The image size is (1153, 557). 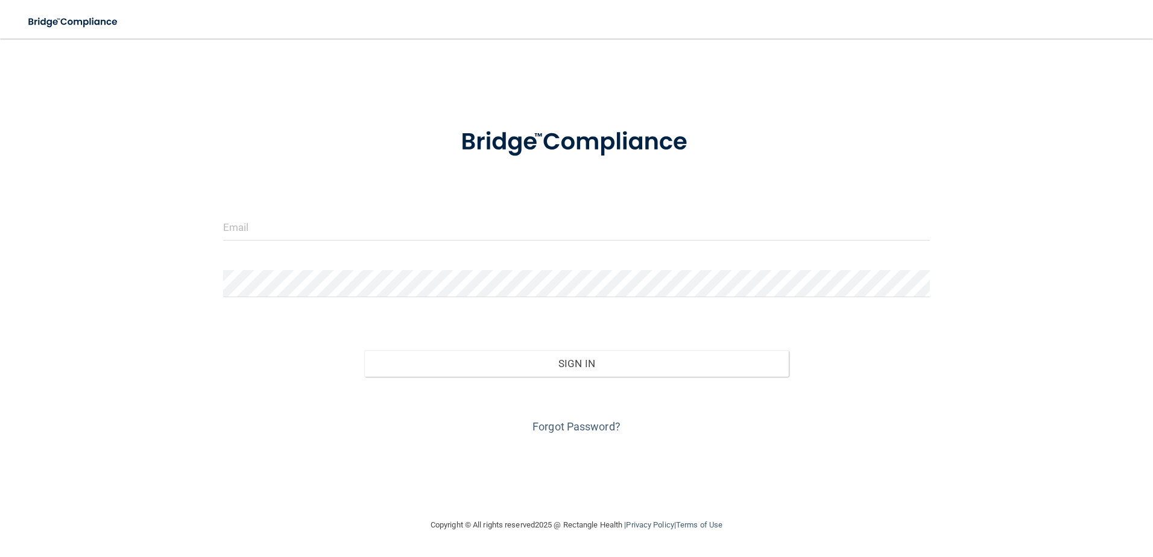 I want to click on a: Terms of Use, so click(x=699, y=525).